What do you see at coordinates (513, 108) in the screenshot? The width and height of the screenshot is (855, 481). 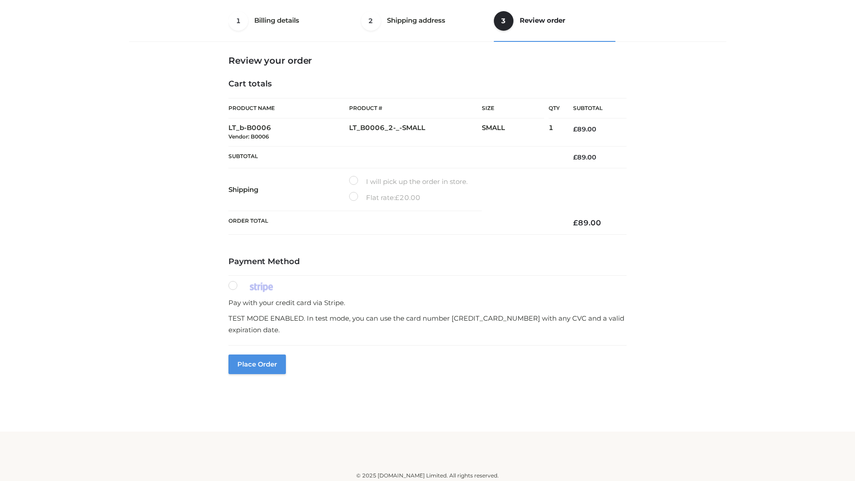 I see `th: Size` at bounding box center [513, 108].